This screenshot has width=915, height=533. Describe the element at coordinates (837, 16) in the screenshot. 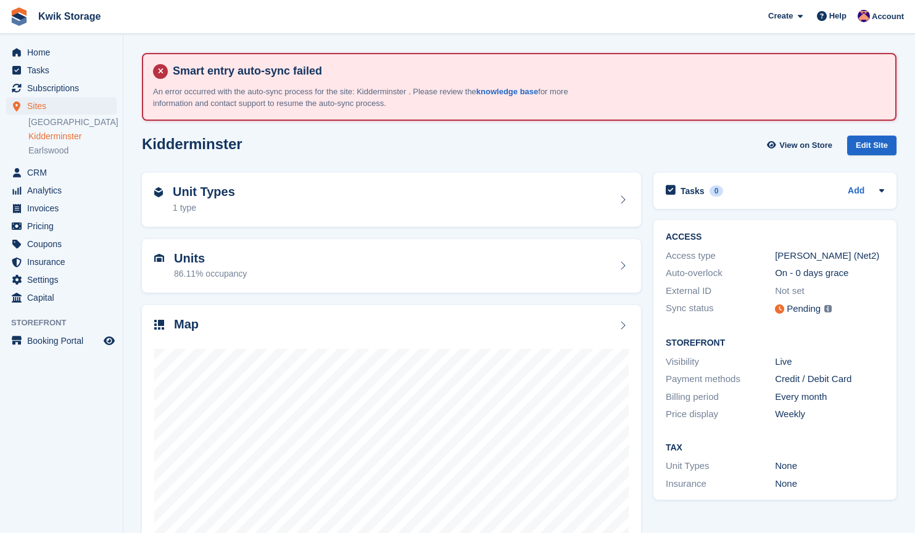

I see `span: Help` at that location.